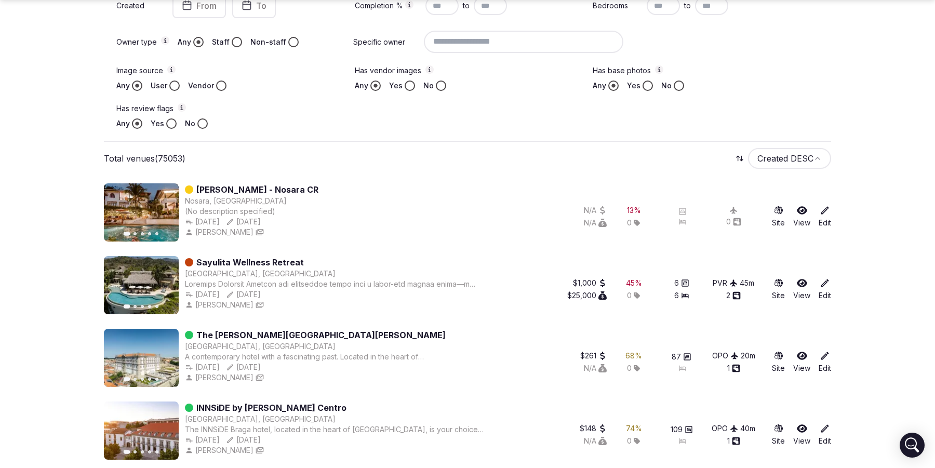 Image resolution: width=935 pixels, height=468 pixels. I want to click on div: 1, so click(733, 441).